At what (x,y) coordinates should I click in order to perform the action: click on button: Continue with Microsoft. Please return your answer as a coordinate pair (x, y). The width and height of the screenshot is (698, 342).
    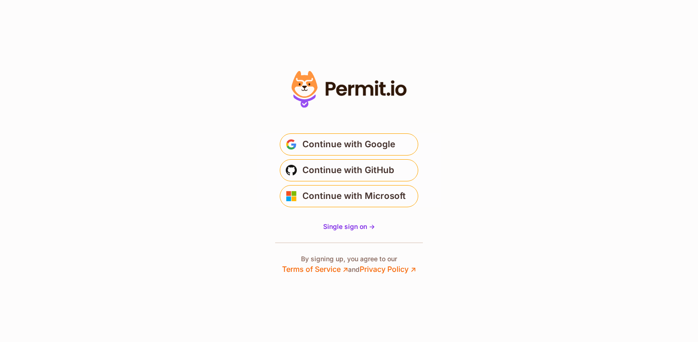
    Looking at the image, I should click on (349, 196).